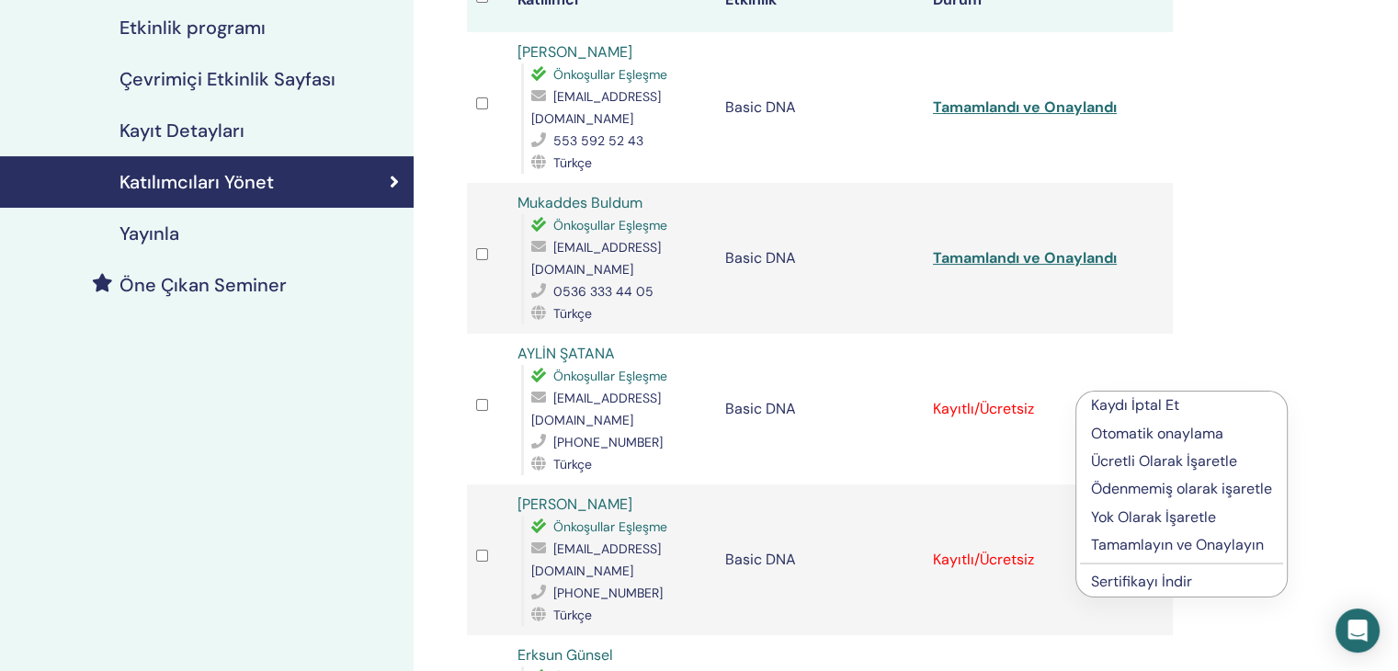  Describe the element at coordinates (603, 291) in the screenshot. I see `span: 0536 333 44 05` at that location.